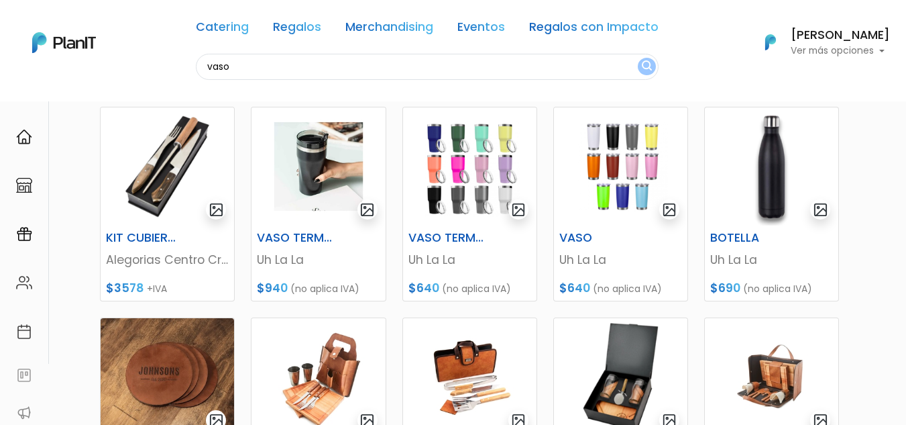 This screenshot has height=425, width=906. What do you see at coordinates (297, 30) in the screenshot?
I see `a: Regalos` at bounding box center [297, 30].